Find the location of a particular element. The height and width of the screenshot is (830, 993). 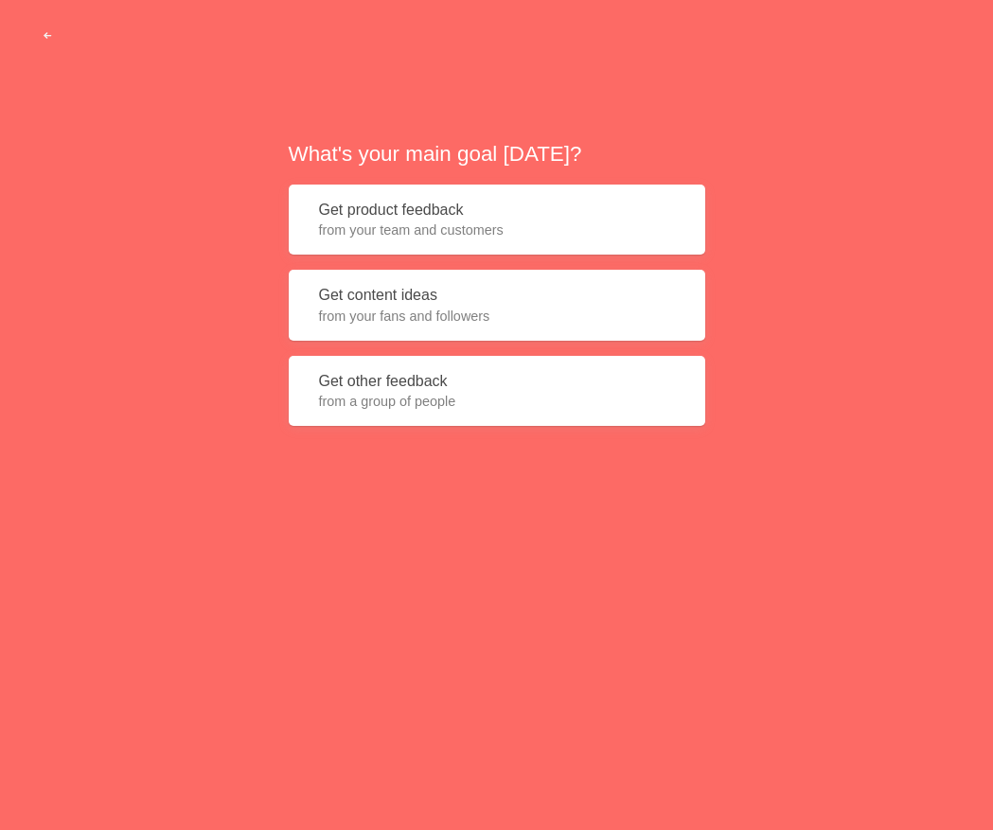

button: Get other feedbackfrom a group of people is located at coordinates (497, 391).